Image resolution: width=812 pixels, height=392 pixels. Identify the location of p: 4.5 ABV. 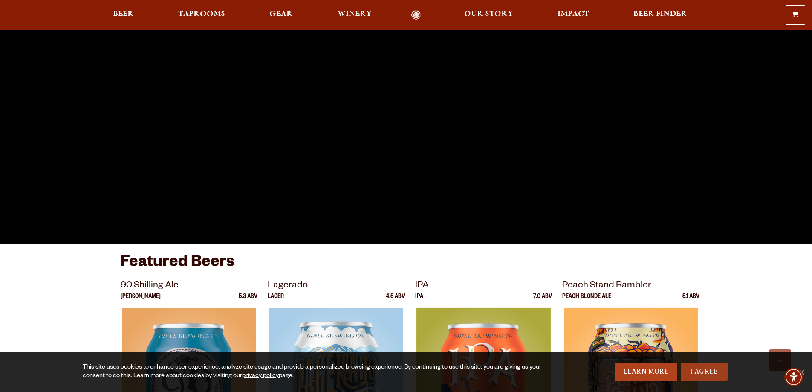
(395, 300).